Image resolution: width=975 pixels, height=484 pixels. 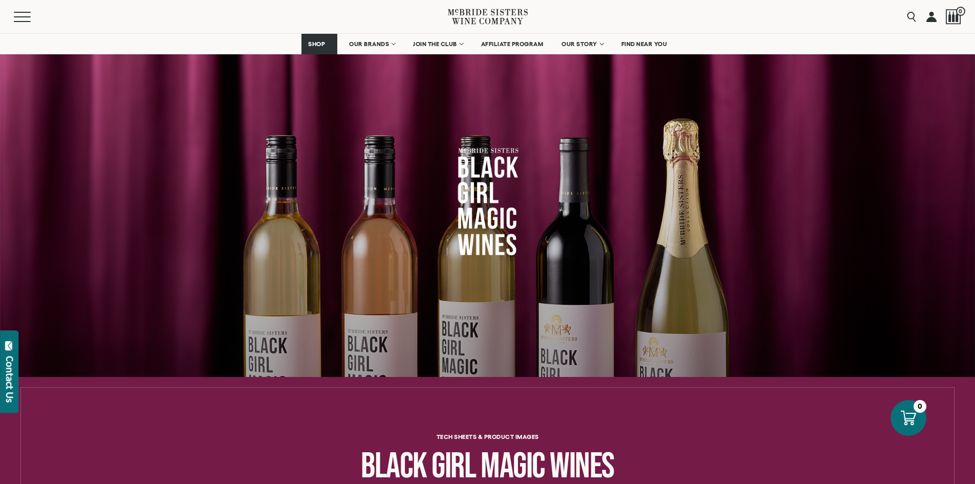 I want to click on div: Contact Us, so click(x=10, y=379).